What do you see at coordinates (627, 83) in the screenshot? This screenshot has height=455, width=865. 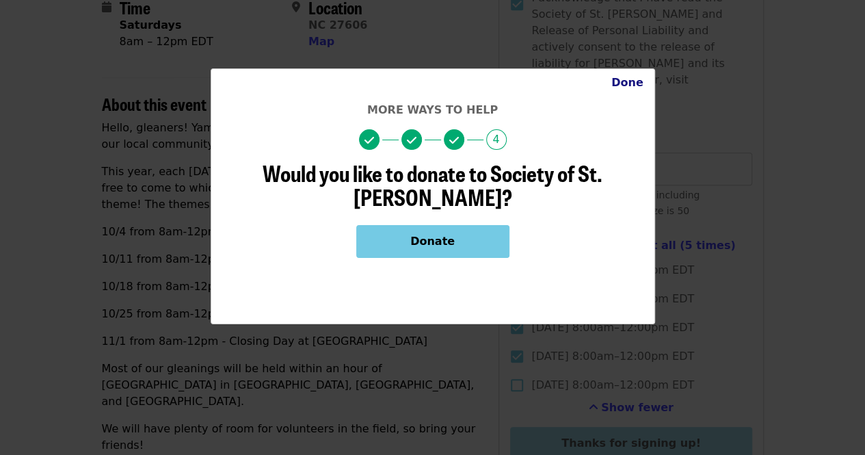 I see `button: Close` at bounding box center [627, 83].